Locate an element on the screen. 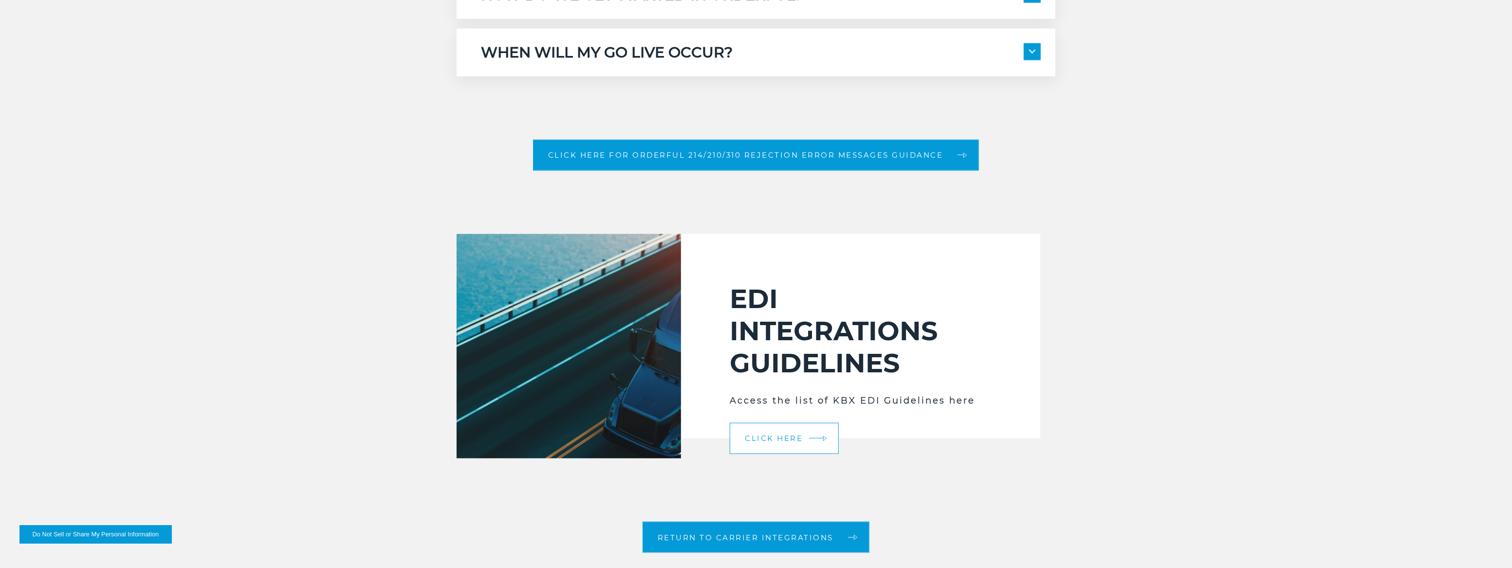  a: Click Here arrow arrow is located at coordinates (784, 439).